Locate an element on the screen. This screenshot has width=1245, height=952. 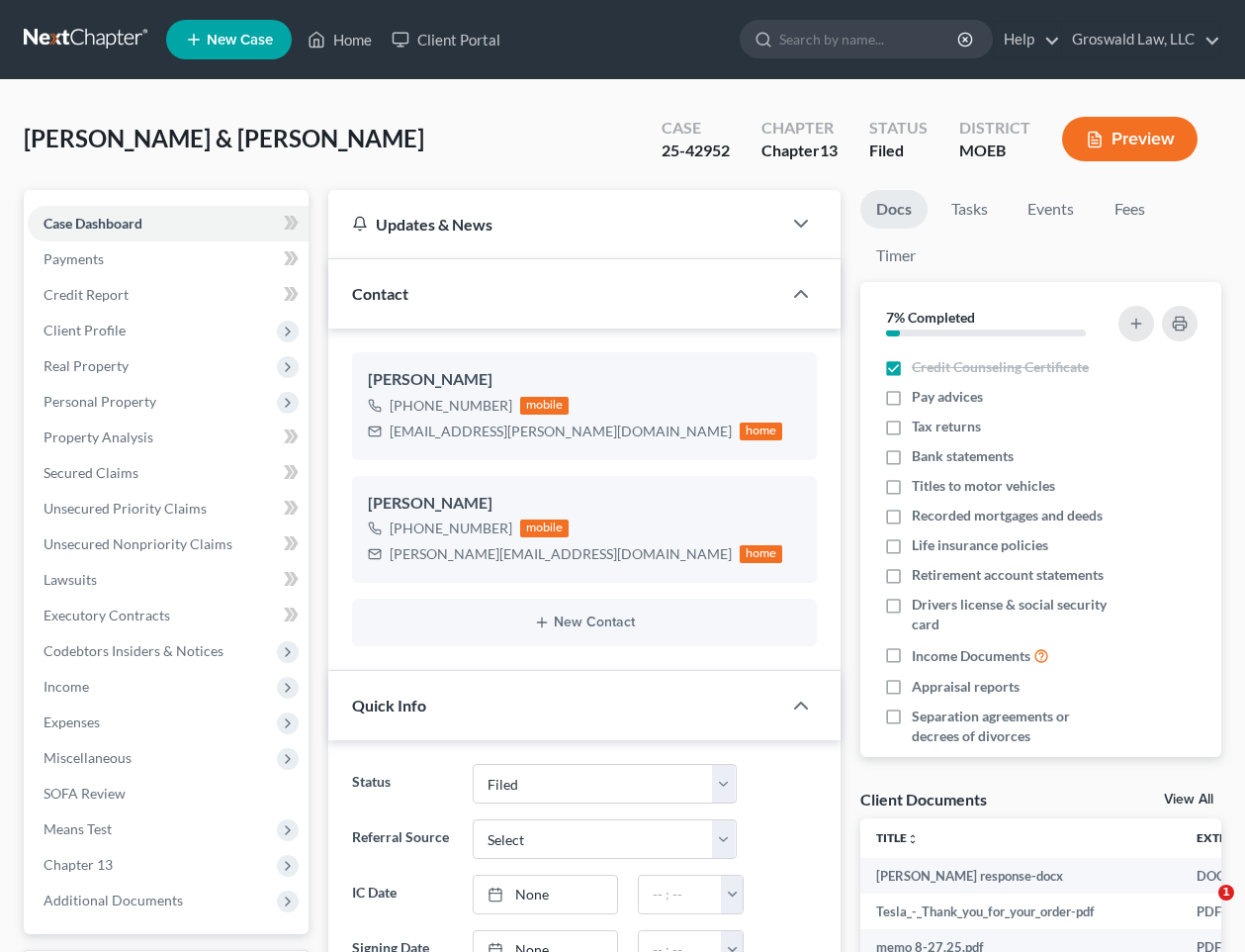
a: Tasks is located at coordinates (969, 209).